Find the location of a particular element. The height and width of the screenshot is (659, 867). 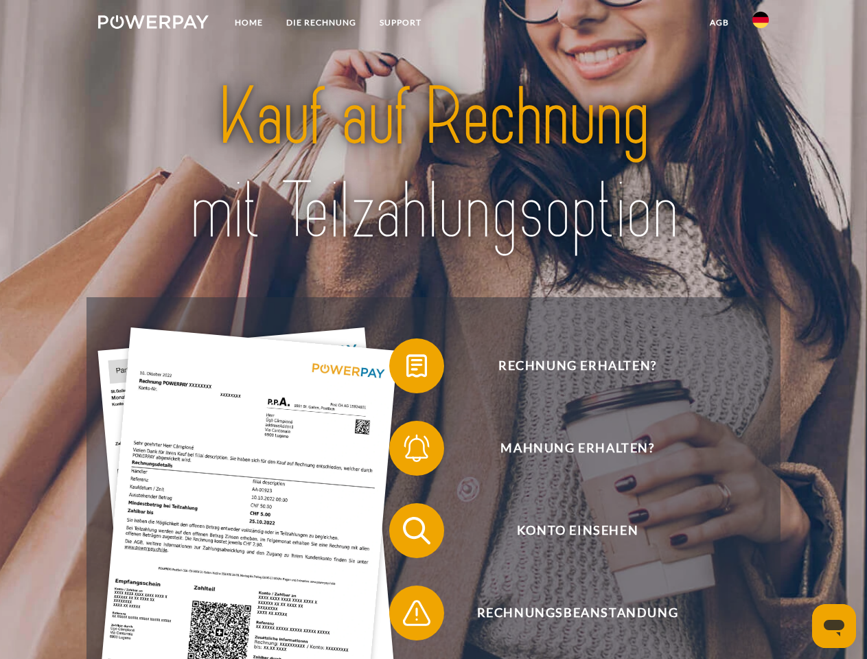

a: Mahnung erhalten? is located at coordinates (568, 448).